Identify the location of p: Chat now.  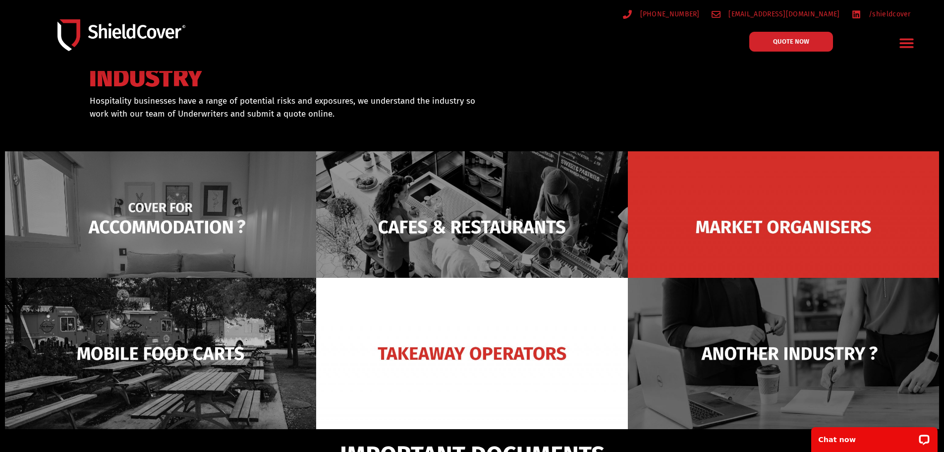
(63, 19).